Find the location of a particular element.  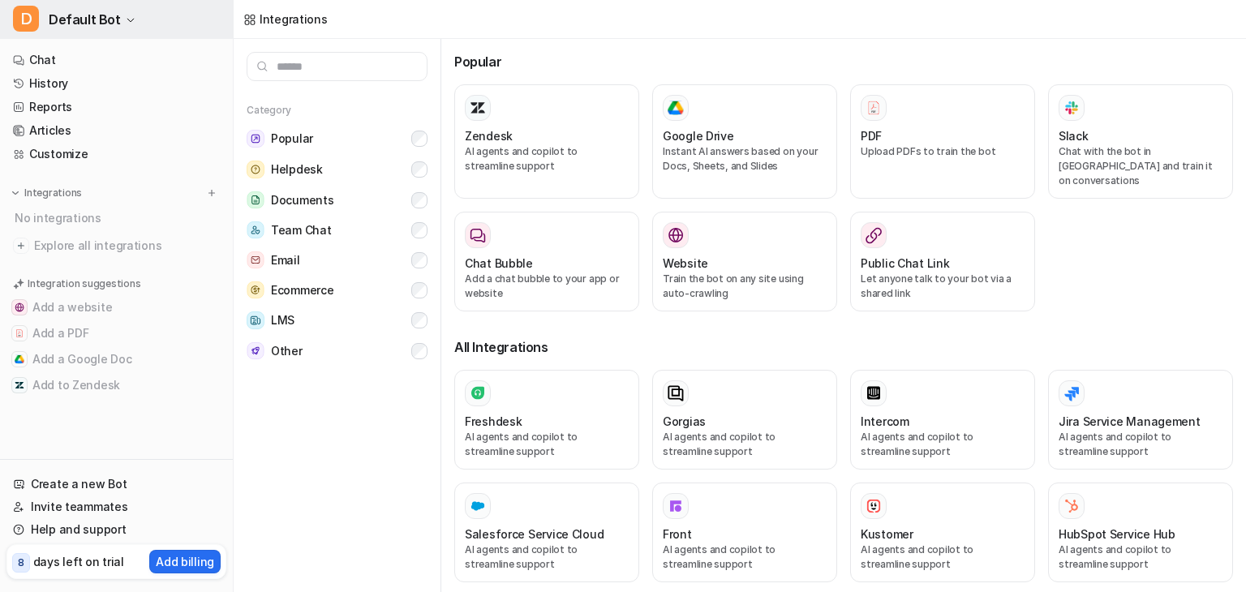

img: Salesforce Service Cloud is located at coordinates (478, 506).